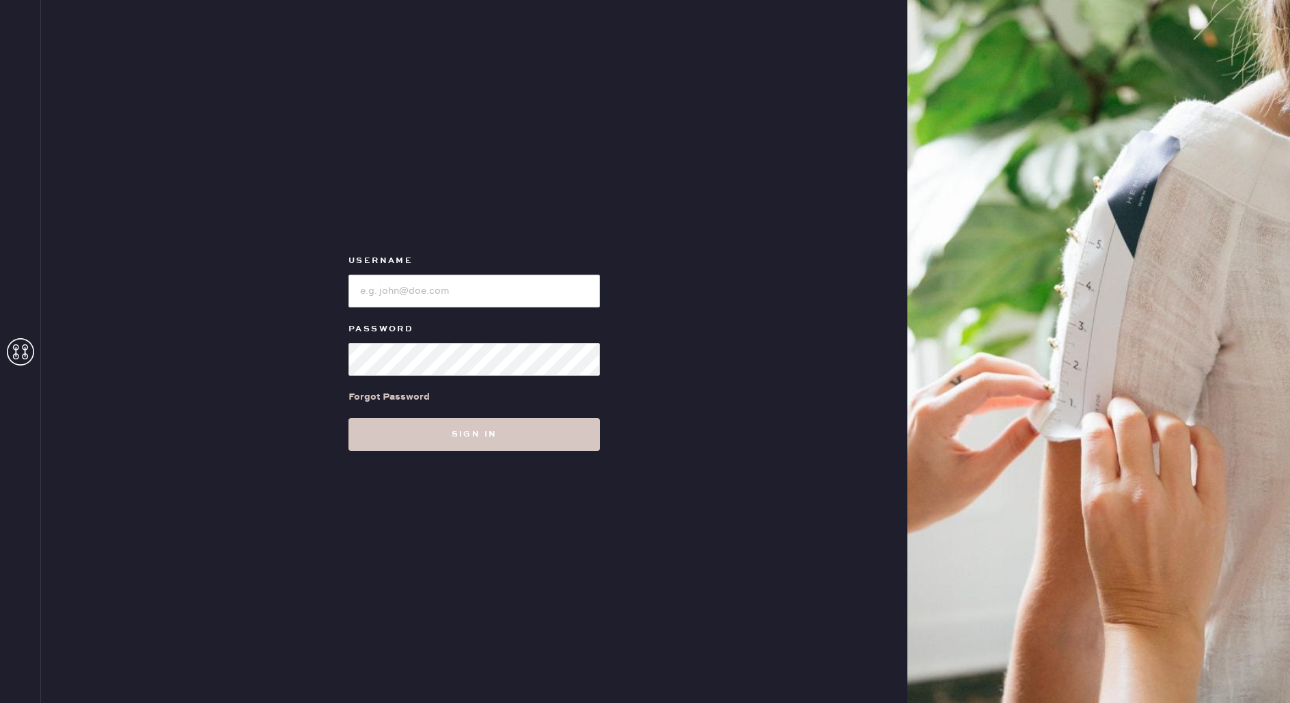 The image size is (1290, 703). Describe the element at coordinates (474, 434) in the screenshot. I see `button: Sign in` at that location.